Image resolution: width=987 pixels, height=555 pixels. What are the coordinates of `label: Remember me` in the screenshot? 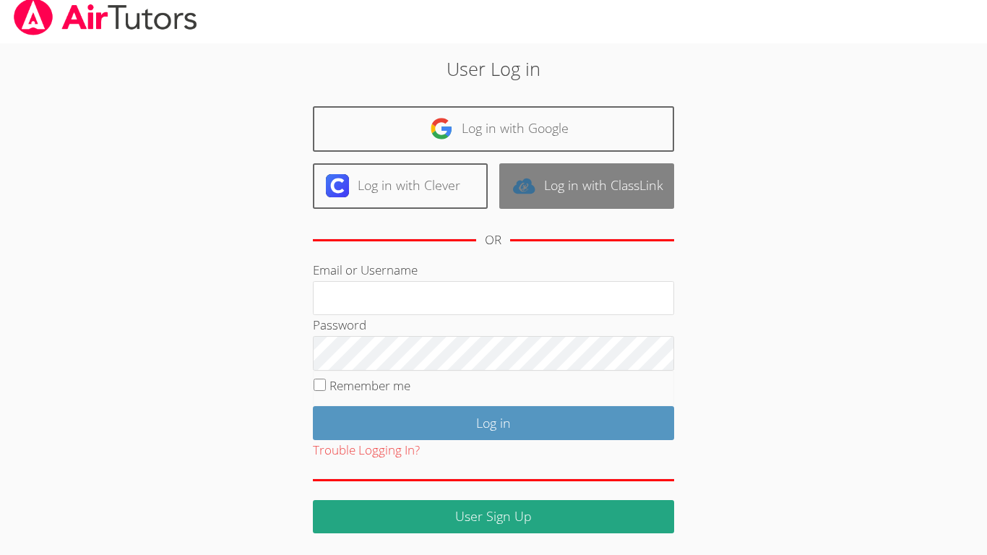 It's located at (370, 385).